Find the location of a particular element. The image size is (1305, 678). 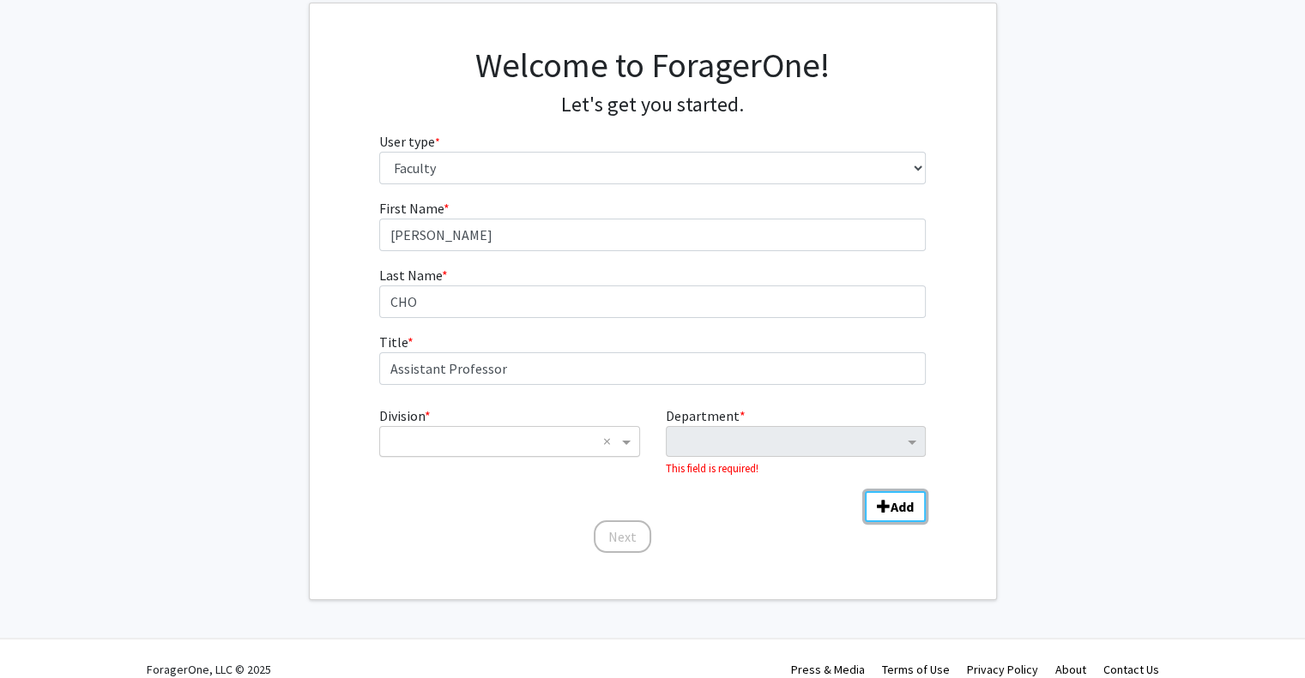

a: Terms of Use is located at coordinates (915, 670).